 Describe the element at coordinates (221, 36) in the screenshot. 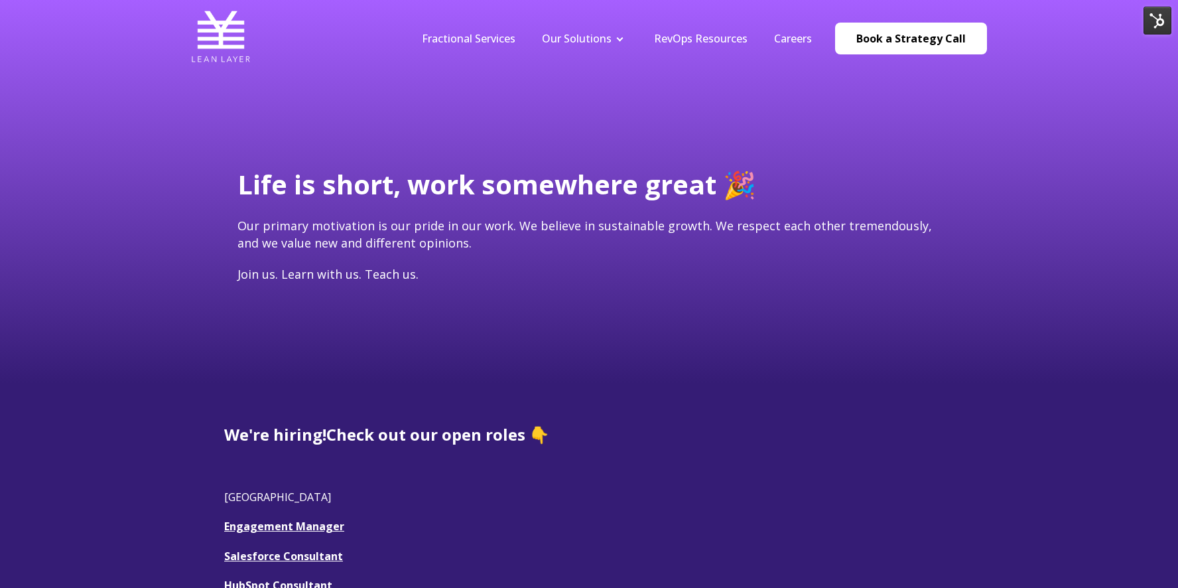

I see `img: Lean Layer Logo` at that location.